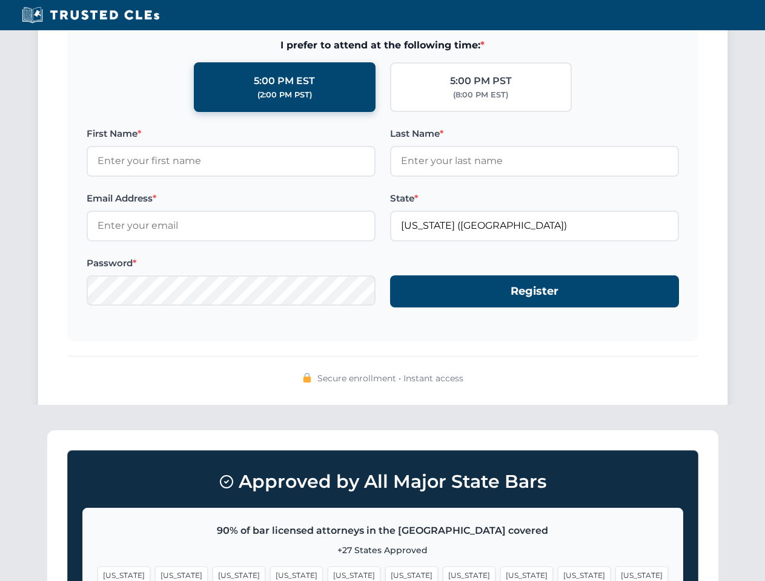  What do you see at coordinates (534, 134) in the screenshot?
I see `label: Last Name` at bounding box center [534, 134].